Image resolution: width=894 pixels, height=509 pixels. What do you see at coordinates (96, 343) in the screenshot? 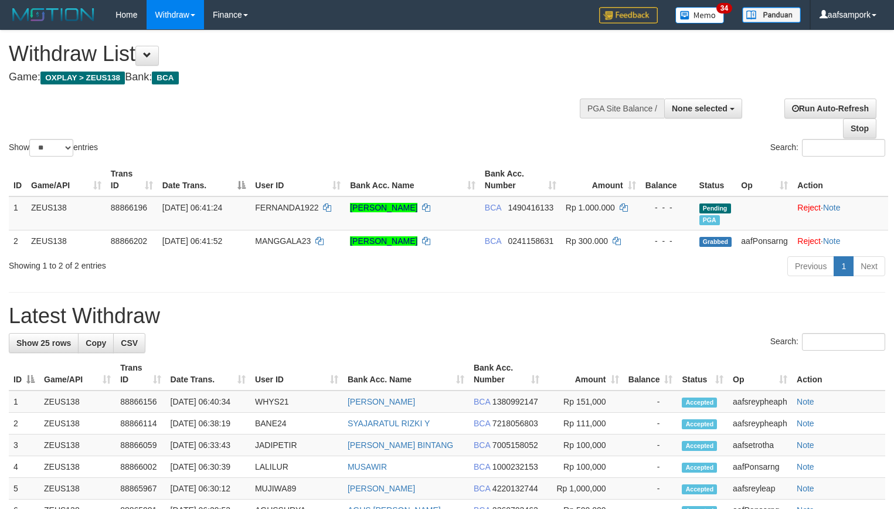
I see `span: Copy` at bounding box center [96, 343].